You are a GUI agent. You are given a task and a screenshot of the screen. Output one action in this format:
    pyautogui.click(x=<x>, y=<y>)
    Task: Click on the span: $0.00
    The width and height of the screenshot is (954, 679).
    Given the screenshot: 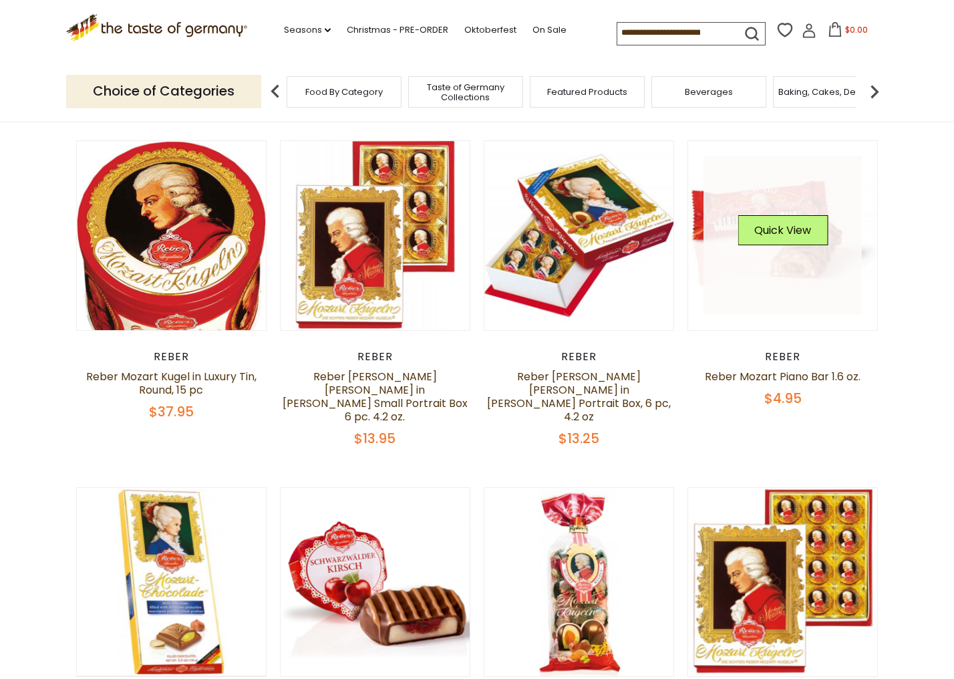 What is the action you would take?
    pyautogui.click(x=856, y=29)
    